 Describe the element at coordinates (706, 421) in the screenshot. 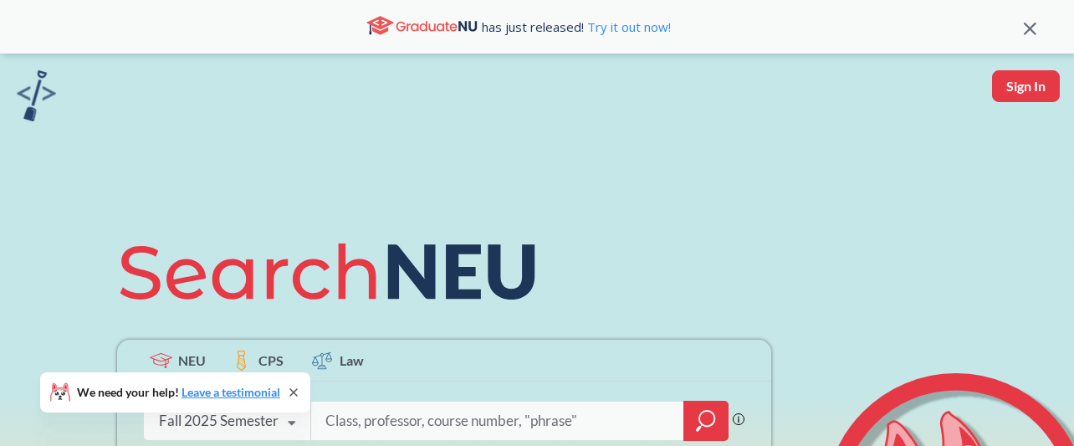

I see `div: magnifying glass` at that location.